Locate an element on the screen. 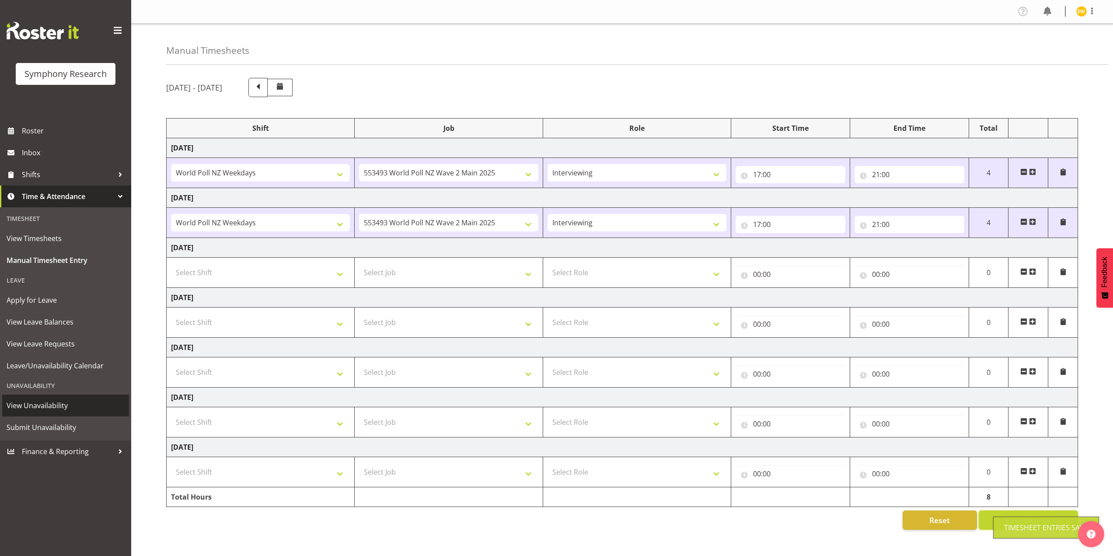 The height and width of the screenshot is (556, 1113). span: Leave/Unavailability Calendar is located at coordinates (66, 366).